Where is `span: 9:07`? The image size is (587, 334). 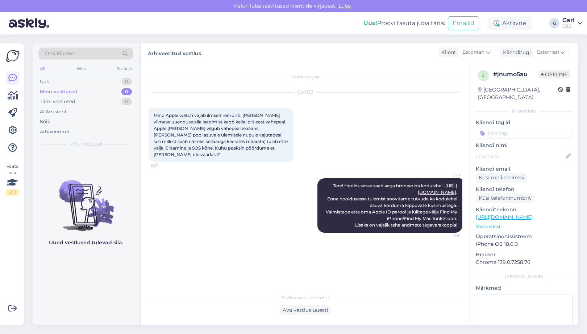 span: 9:07 is located at coordinates (164, 165).